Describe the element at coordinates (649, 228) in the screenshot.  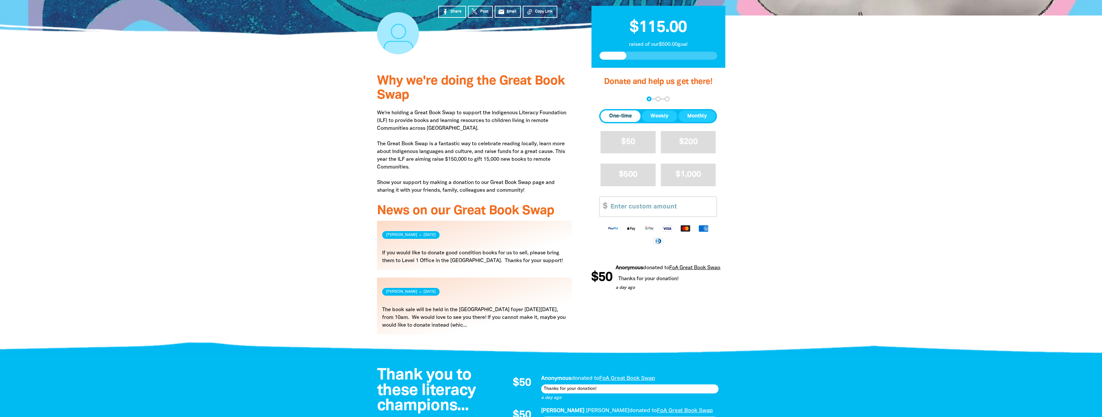
I see `img: Google Pay logo` at that location.